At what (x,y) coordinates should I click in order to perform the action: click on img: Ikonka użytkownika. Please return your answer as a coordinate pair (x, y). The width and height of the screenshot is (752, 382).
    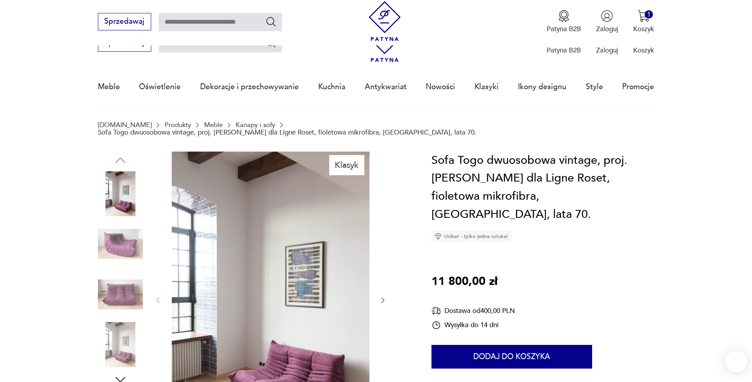
    Looking at the image, I should click on (607, 16).